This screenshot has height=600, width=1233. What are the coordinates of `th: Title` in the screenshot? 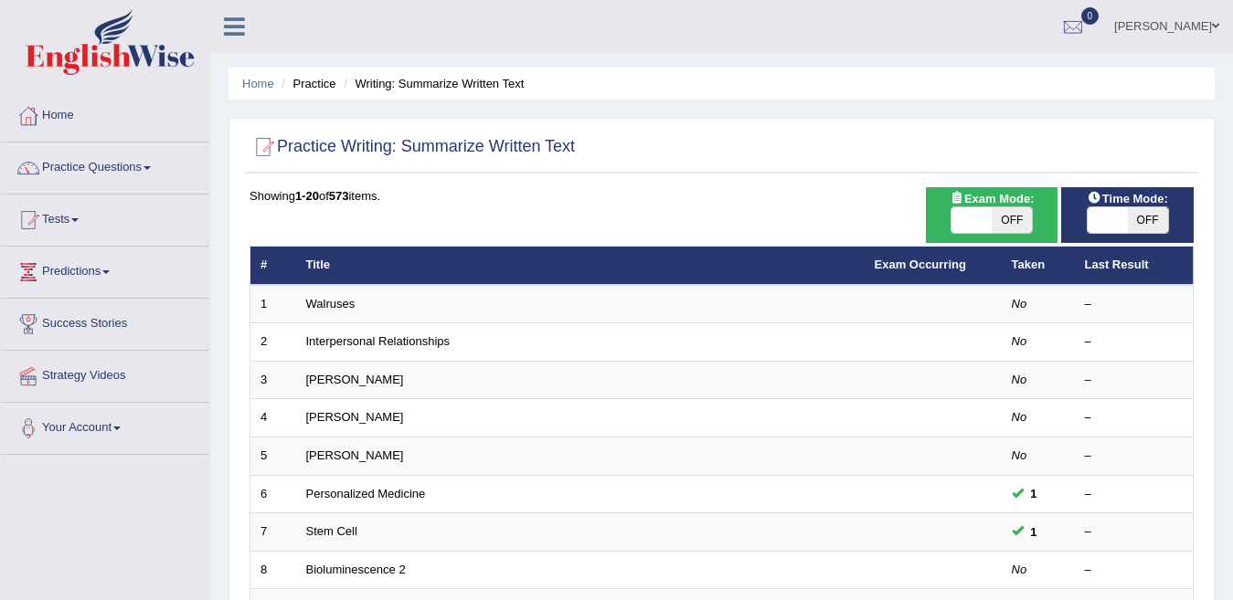 It's located at (580, 266).